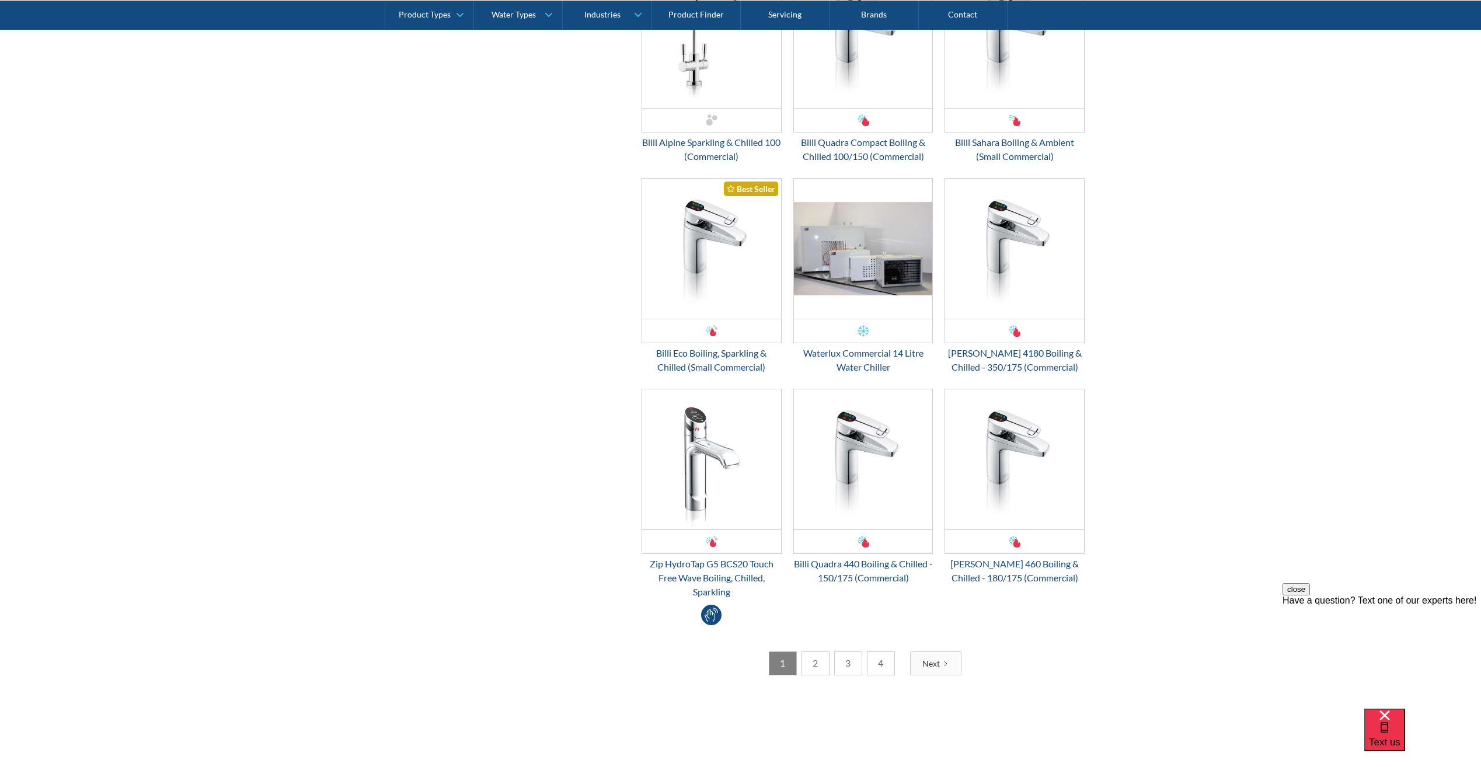 The height and width of the screenshot is (767, 1481). Describe the element at coordinates (1014, 459) in the screenshot. I see `img: Billi Quadra 460 Boiling & Chilled - 180/175 (Commercial)` at that location.